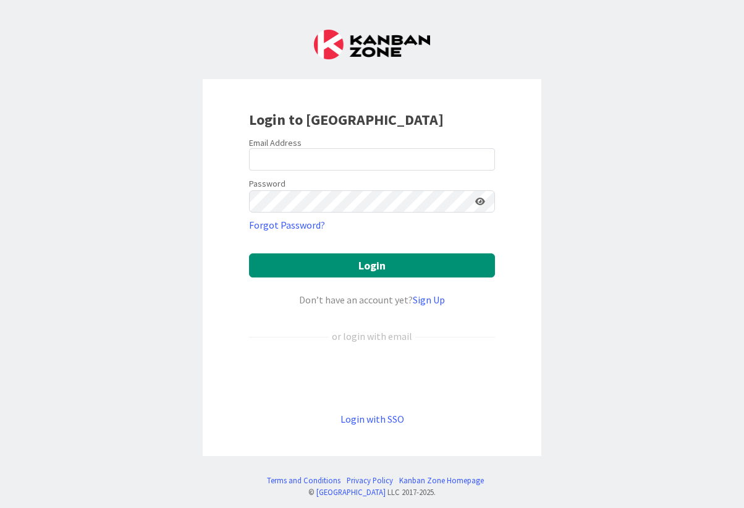 This screenshot has width=744, height=508. Describe the element at coordinates (372, 45) in the screenshot. I see `img: Kanban Zone` at that location.